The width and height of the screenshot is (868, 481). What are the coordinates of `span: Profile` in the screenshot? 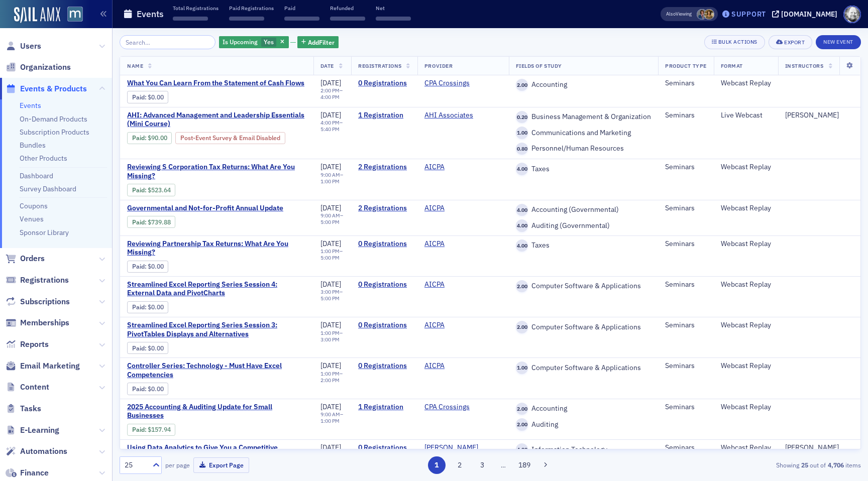 It's located at (852, 14).